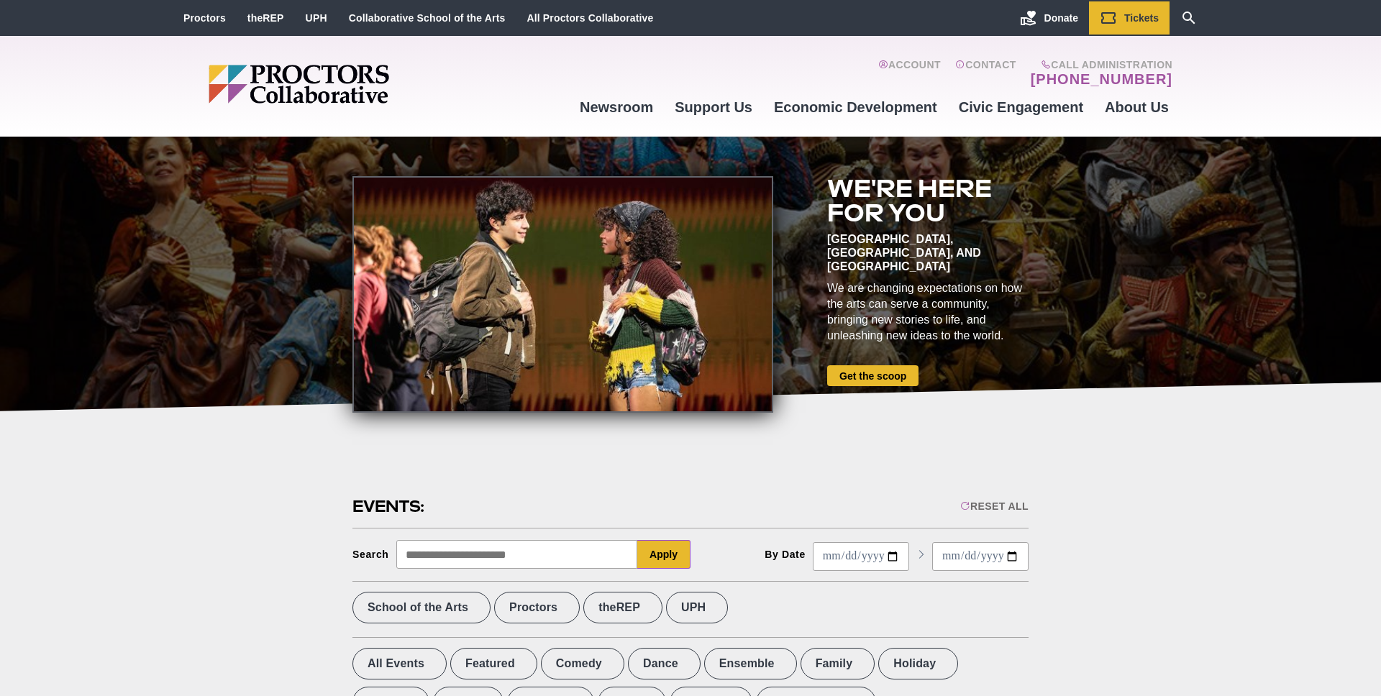  I want to click on span: Tickets, so click(1141, 18).